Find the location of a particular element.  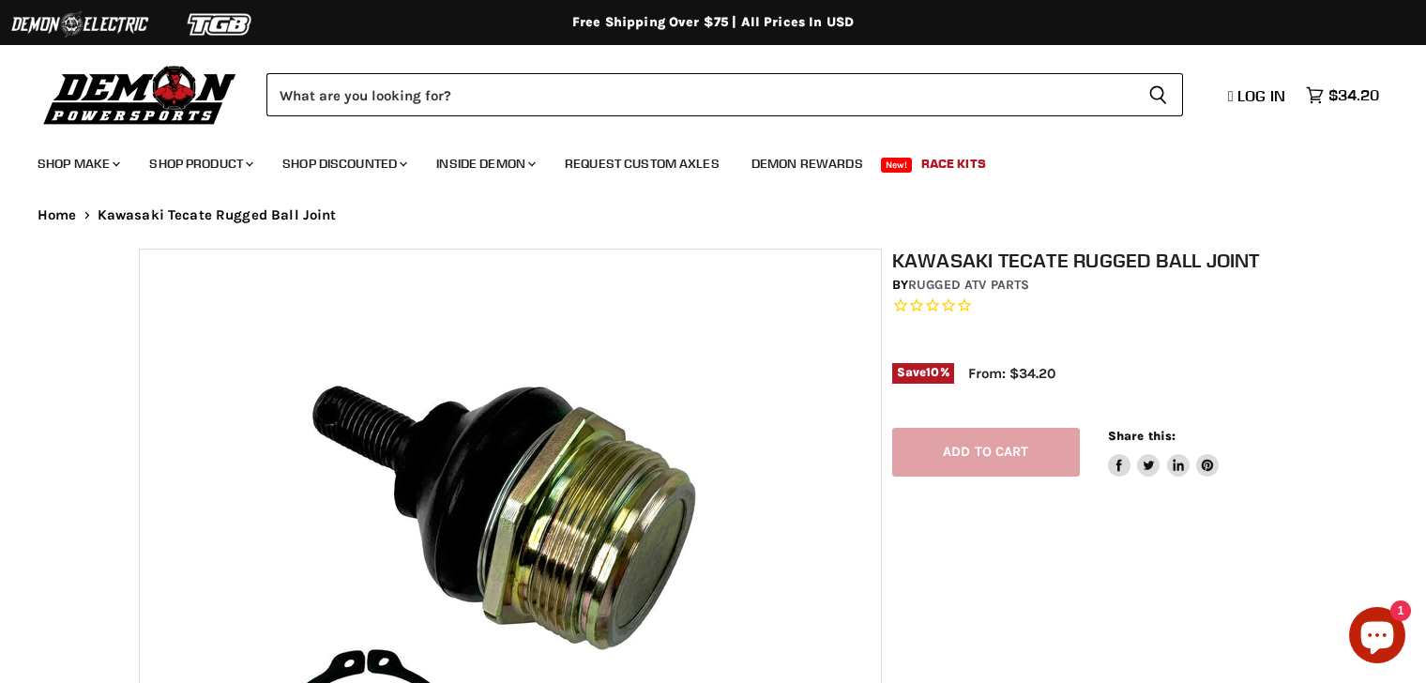

input: Search is located at coordinates (700, 95).